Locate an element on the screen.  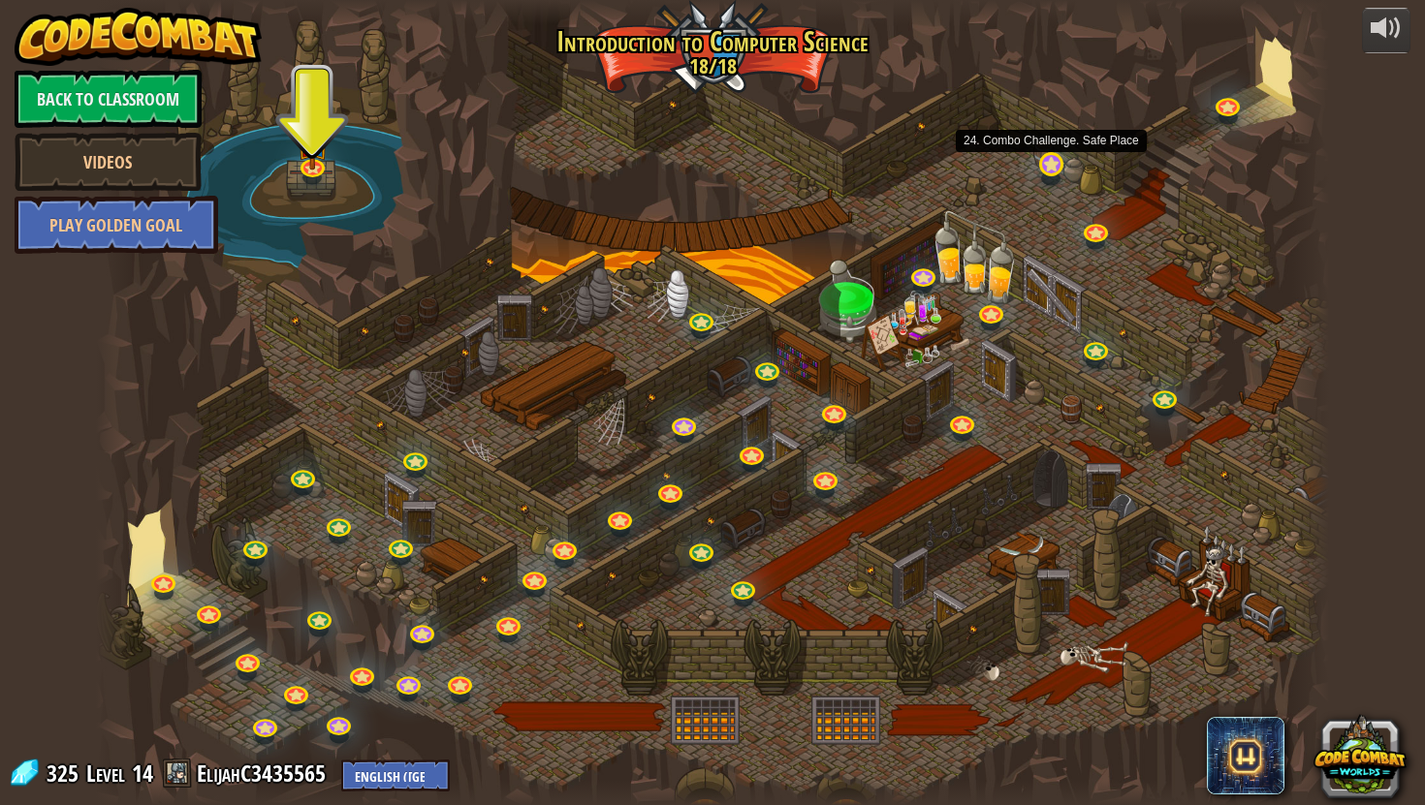
img: CodeCombat - Learn how to code by playing a game is located at coordinates (139, 37).